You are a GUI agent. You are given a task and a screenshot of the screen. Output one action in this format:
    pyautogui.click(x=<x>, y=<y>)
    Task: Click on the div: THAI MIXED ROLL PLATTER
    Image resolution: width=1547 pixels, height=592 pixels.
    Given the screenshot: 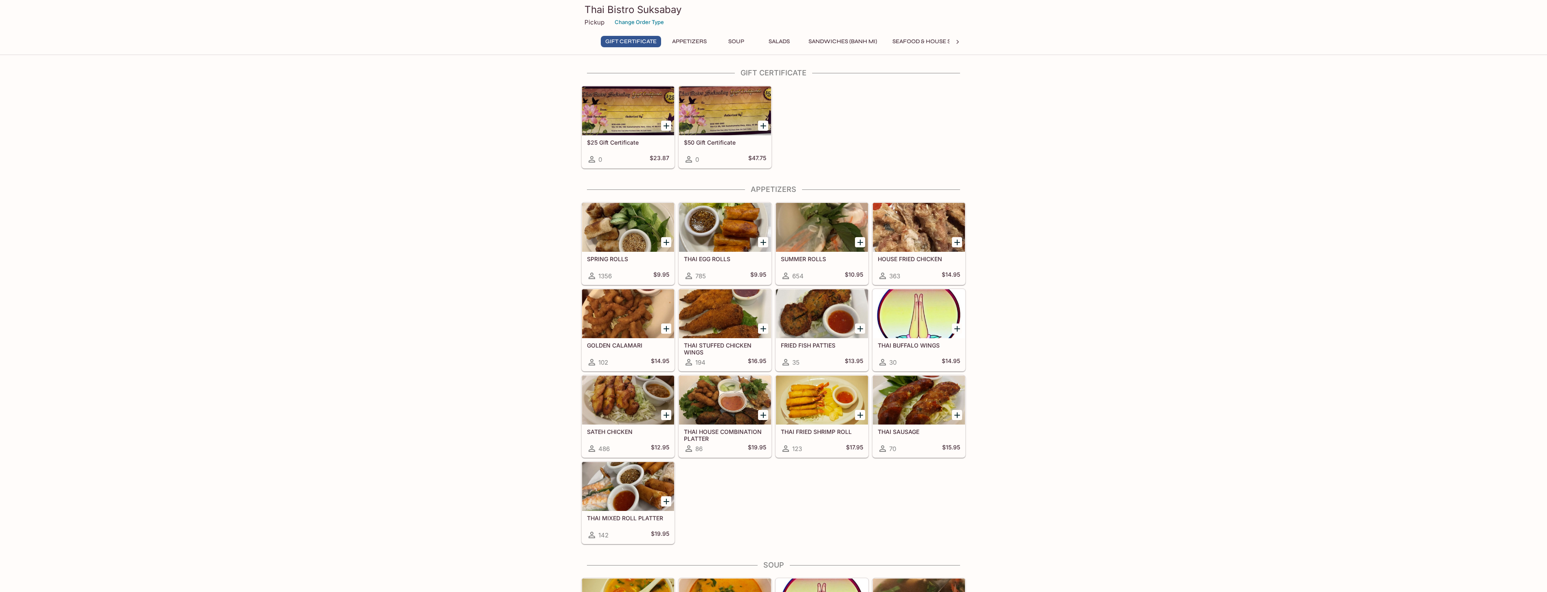 What is the action you would take?
    pyautogui.click(x=628, y=486)
    